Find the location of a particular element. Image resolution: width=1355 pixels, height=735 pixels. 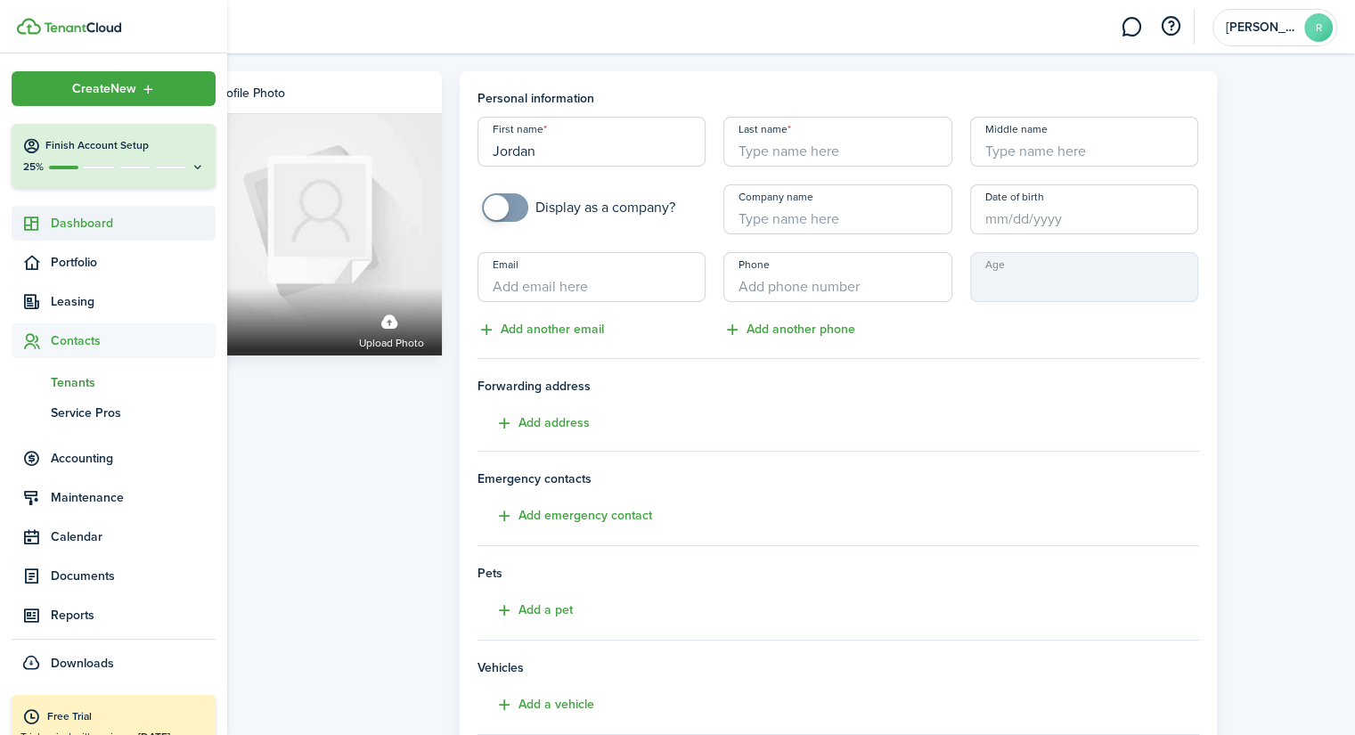

input: Add email here is located at coordinates (591, 277).